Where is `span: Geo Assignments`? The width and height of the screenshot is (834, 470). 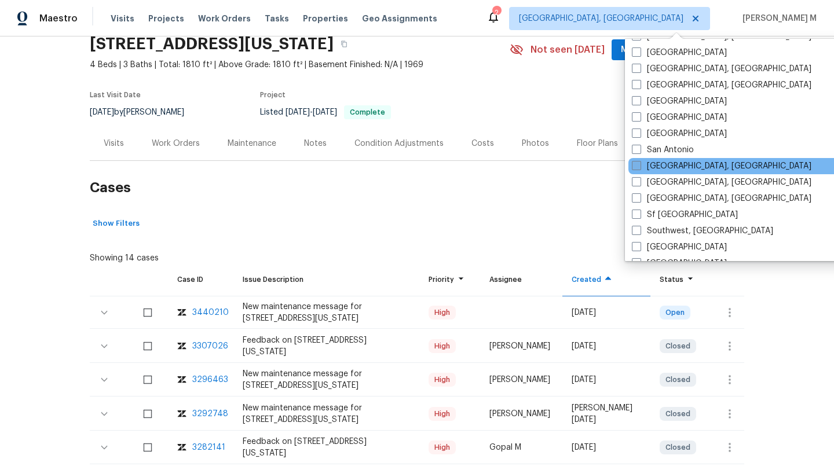 span: Geo Assignments is located at coordinates (400, 19).